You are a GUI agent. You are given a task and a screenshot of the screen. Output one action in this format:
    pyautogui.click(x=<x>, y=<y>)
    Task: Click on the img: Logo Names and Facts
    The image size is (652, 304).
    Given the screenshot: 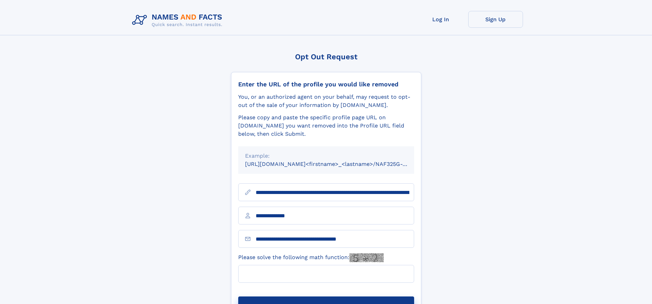 What is the action you would take?
    pyautogui.click(x=179, y=20)
    